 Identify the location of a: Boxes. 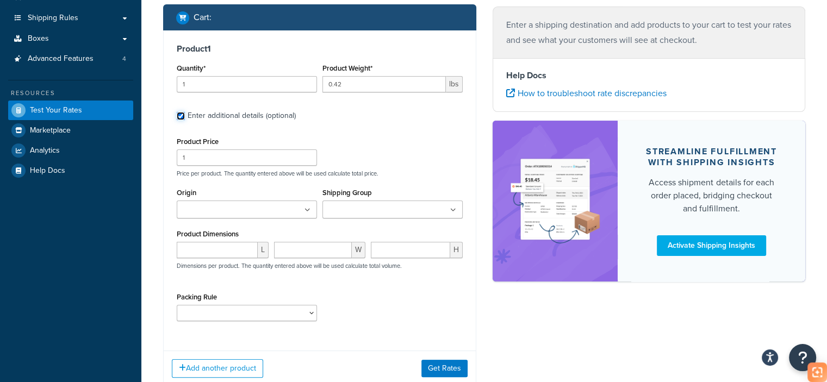
(71, 39).